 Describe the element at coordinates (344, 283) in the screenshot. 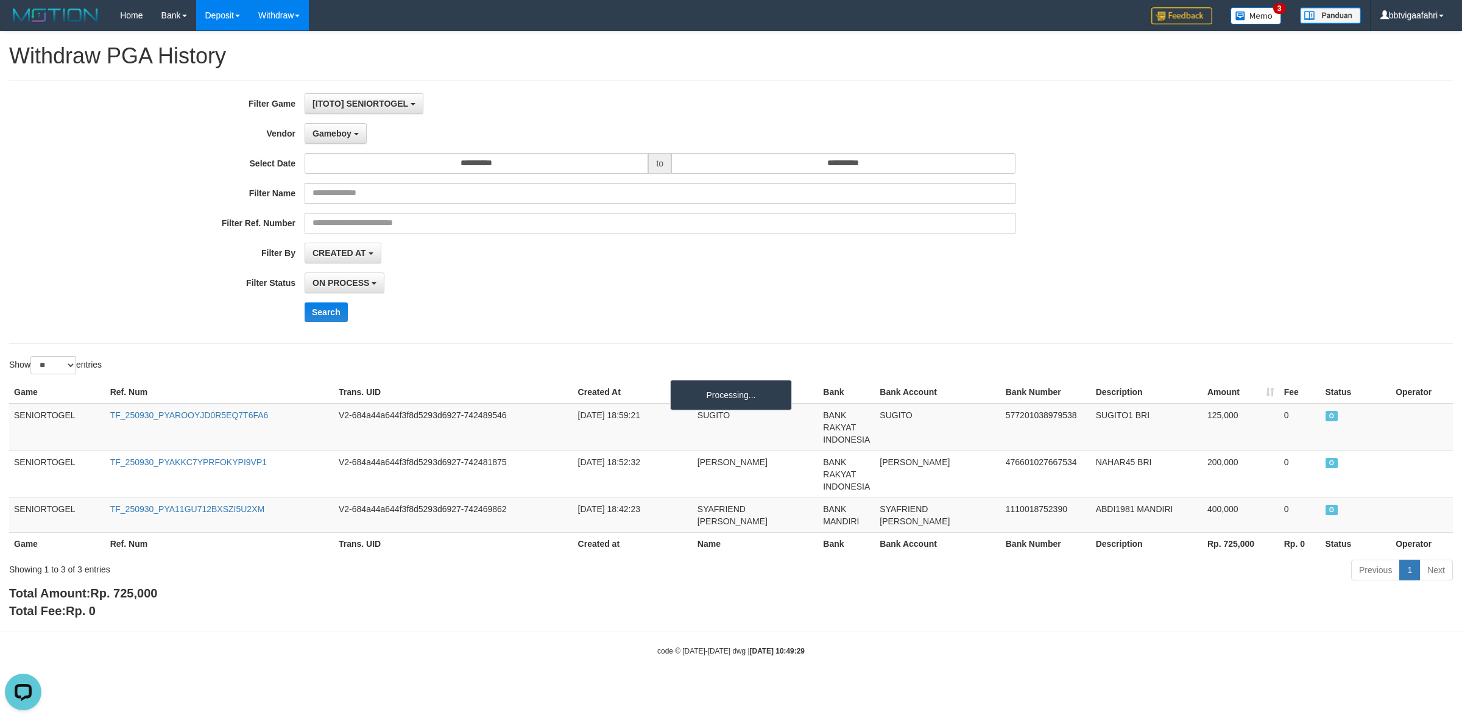

I see `button: ON PROCESS` at that location.